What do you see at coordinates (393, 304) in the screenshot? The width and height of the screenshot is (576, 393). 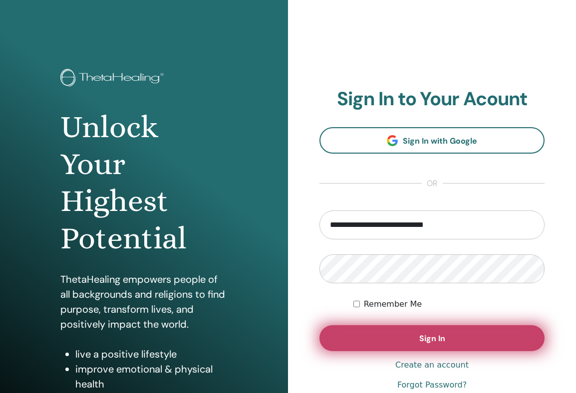 I see `label: Remember Me` at bounding box center [393, 304].